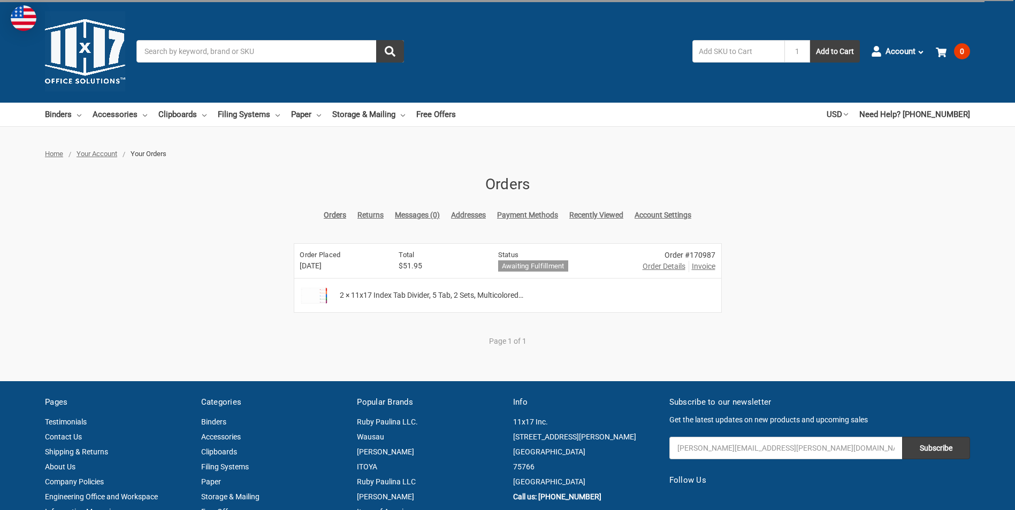 Image resolution: width=1015 pixels, height=510 pixels. What do you see at coordinates (820, 480) in the screenshot?
I see `h5: Follow Us` at bounding box center [820, 480].